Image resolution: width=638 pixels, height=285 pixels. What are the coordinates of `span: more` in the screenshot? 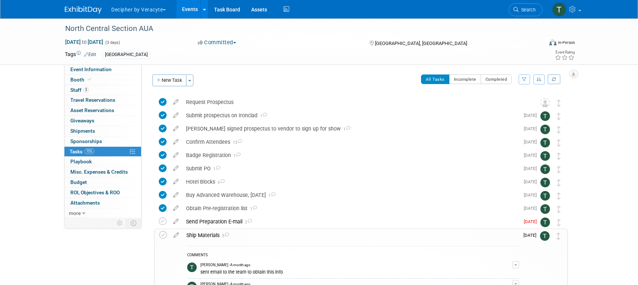 It's located at (75, 213).